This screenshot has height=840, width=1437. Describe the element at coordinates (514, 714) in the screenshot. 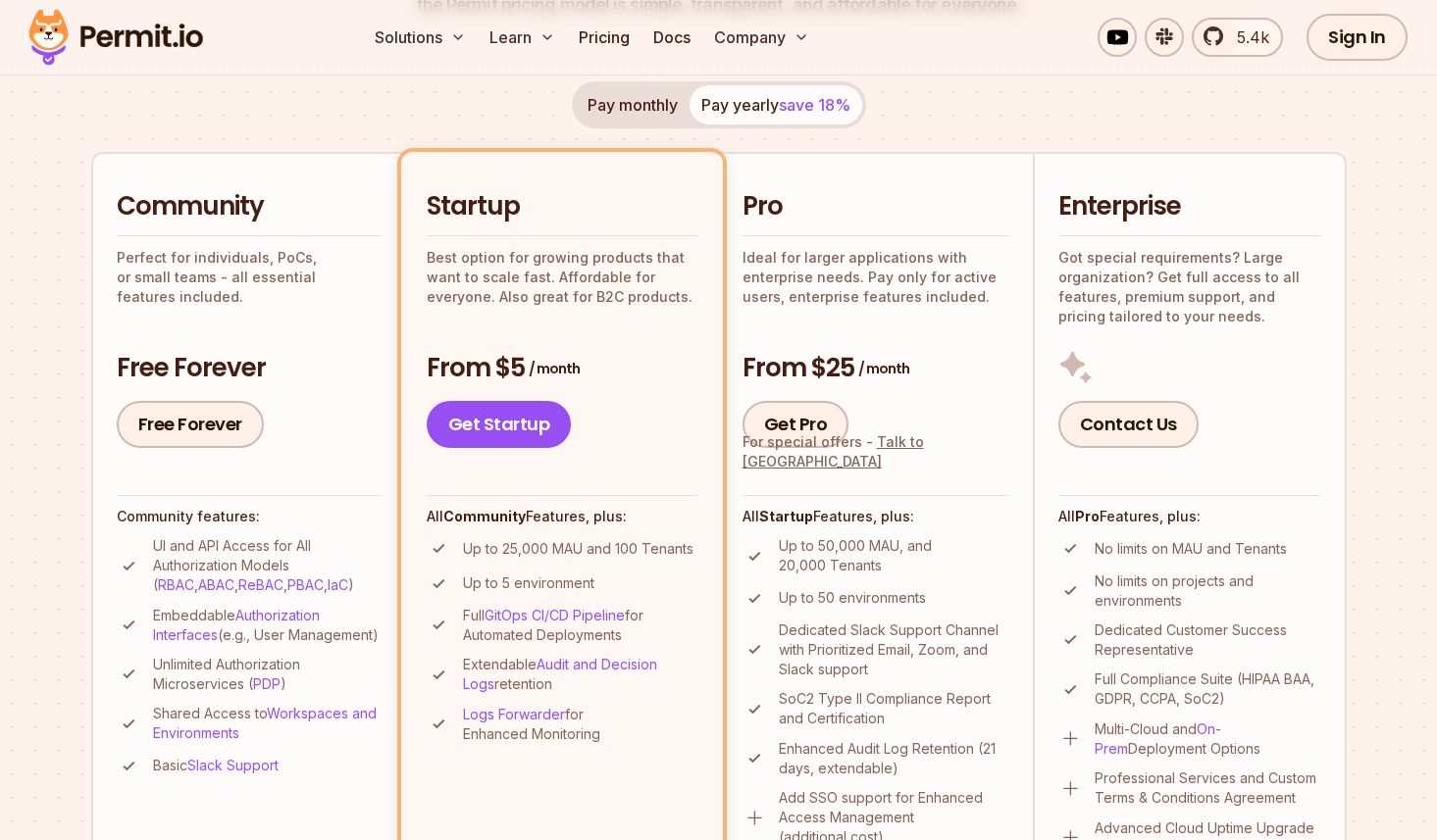

I see `a: Logs Forwarder` at that location.